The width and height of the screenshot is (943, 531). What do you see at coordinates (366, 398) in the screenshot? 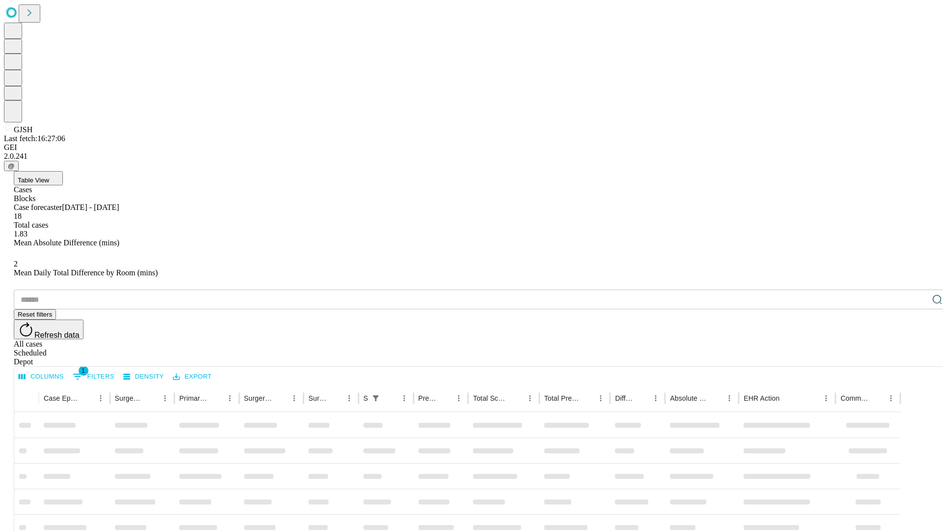
I see `div: Scheduled In Room Duration` at bounding box center [366, 398].